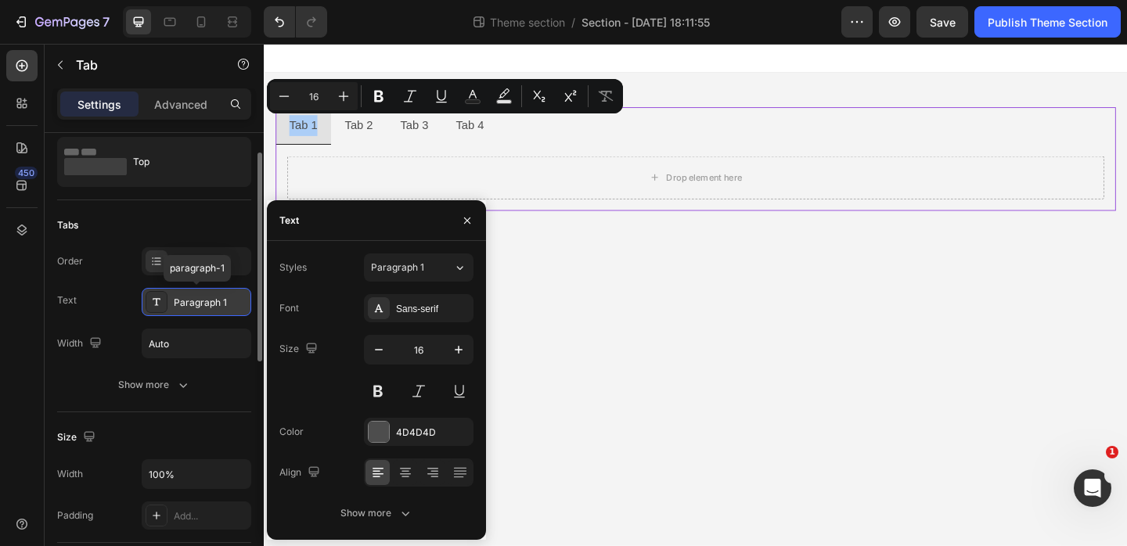 Image resolution: width=1127 pixels, height=546 pixels. I want to click on p: Tab 3, so click(163, 88).